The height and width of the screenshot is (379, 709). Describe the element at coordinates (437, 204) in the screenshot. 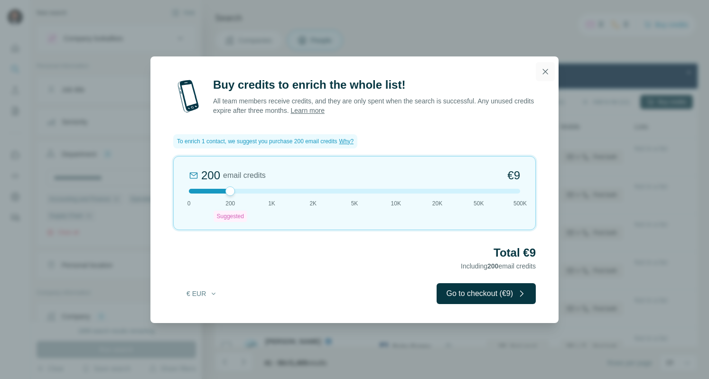

I see `span: 20K` at that location.